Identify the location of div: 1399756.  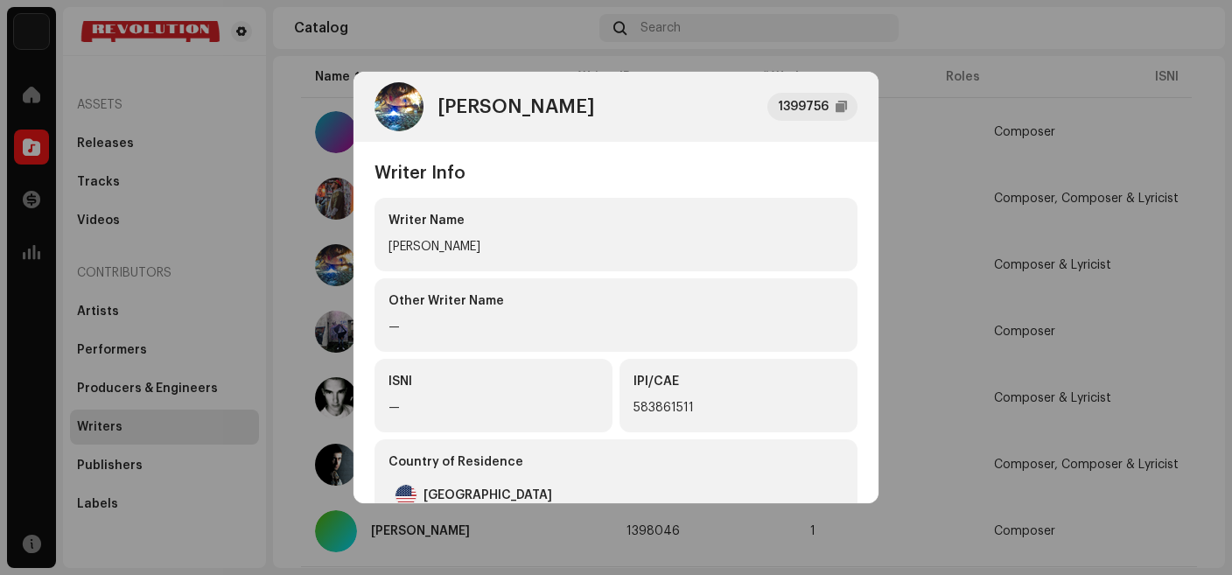
(804, 107).